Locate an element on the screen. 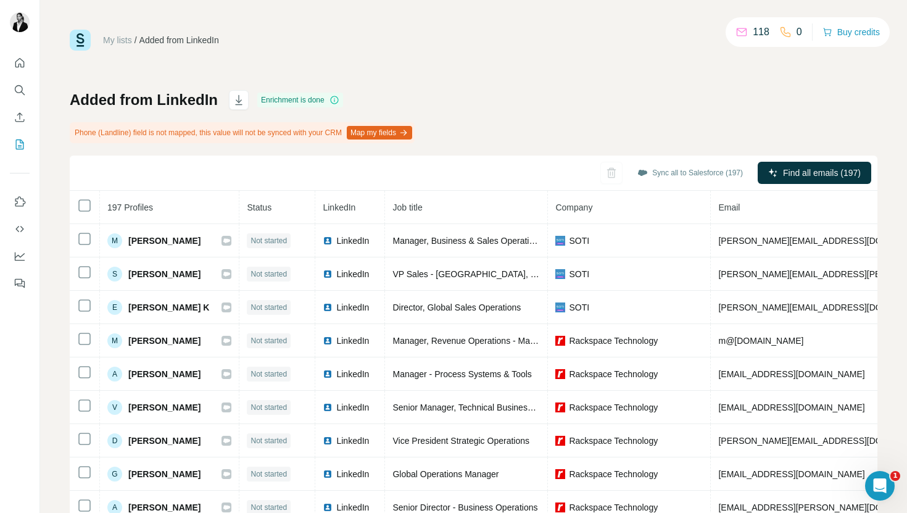 The image size is (907, 513). button: Buy credits is located at coordinates (851, 32).